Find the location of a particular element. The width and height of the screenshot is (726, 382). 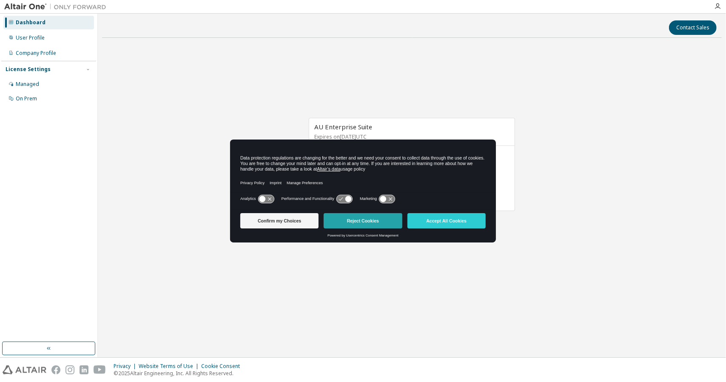

div: On Prem is located at coordinates (26, 99).